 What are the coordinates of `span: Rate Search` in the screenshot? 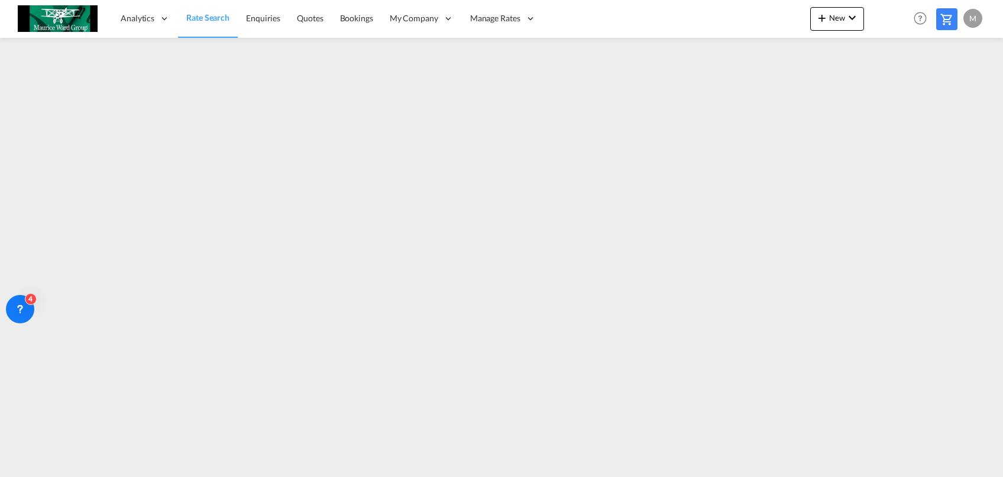 It's located at (208, 17).